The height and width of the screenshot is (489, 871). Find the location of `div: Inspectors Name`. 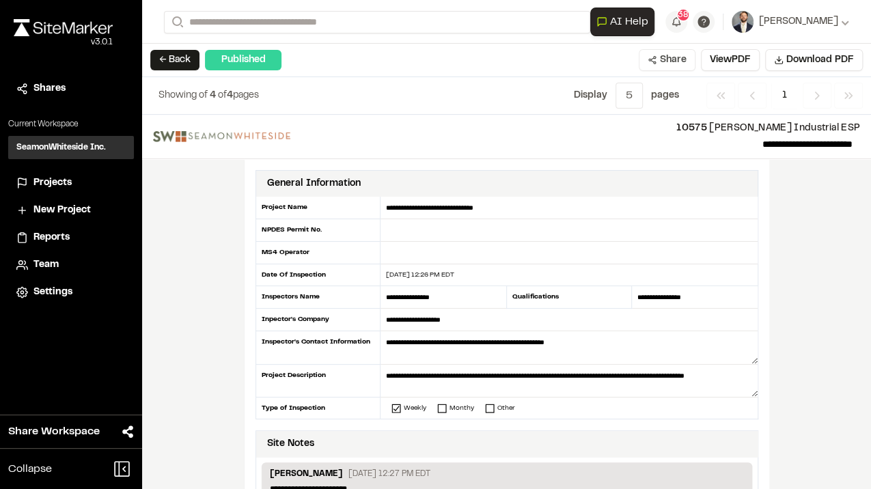

div: Inspectors Name is located at coordinates (318, 297).